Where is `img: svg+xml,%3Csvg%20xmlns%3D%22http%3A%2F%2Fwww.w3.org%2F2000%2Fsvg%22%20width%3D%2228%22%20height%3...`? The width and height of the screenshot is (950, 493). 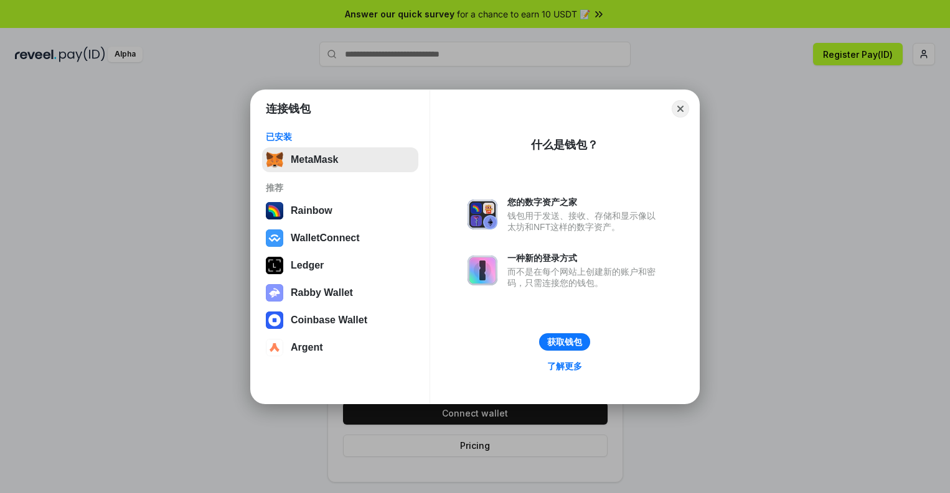 img: svg+xml,%3Csvg%20xmlns%3D%22http%3A%2F%2Fwww.w3.org%2F2000%2Fsvg%22%20width%3D%2228%22%20height%3... is located at coordinates (274, 266).